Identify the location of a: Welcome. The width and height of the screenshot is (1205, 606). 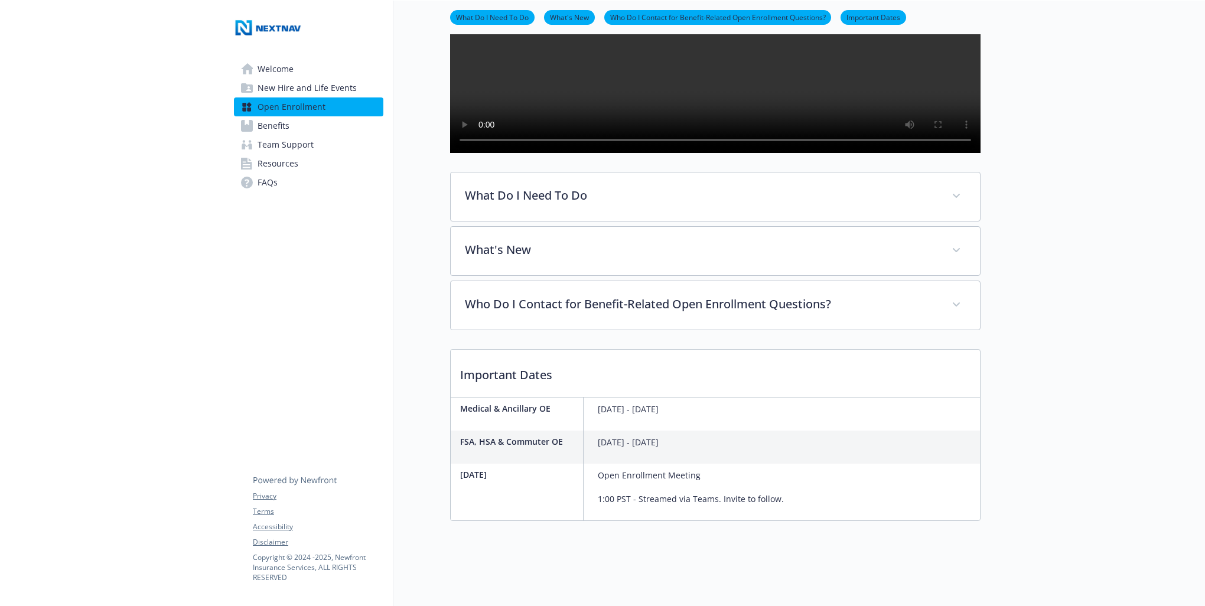
(308, 69).